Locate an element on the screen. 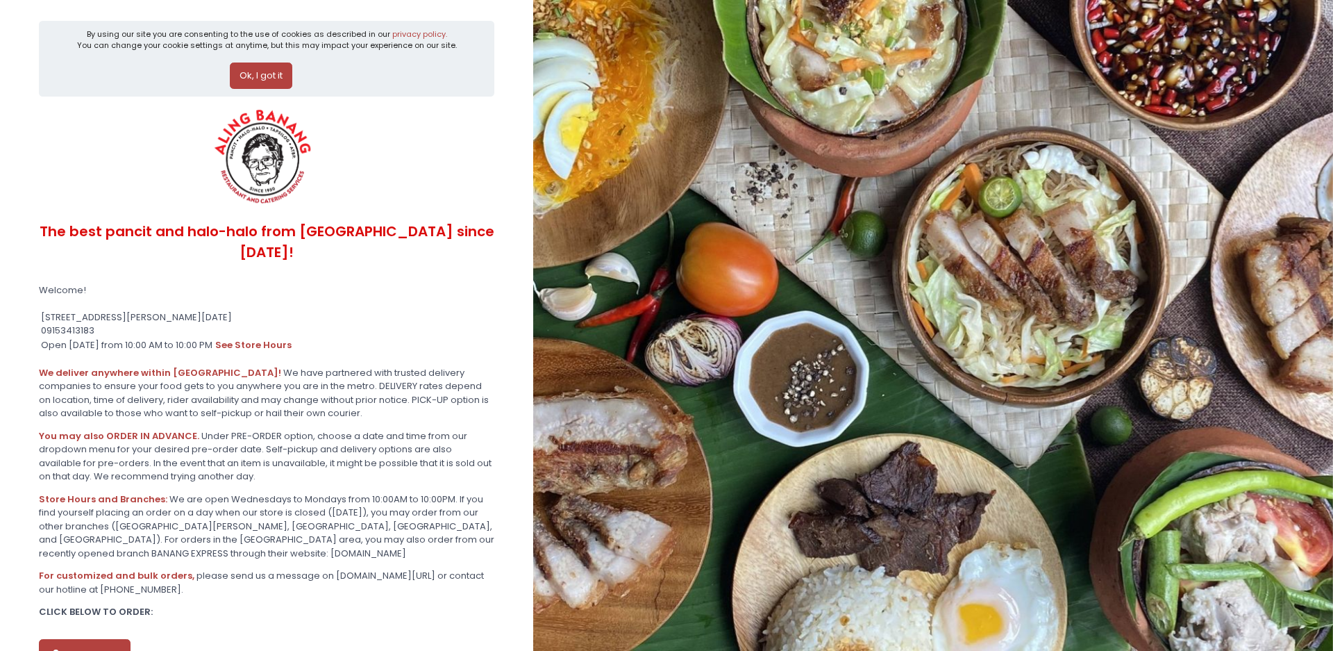 This screenshot has height=651, width=1333. div: Welcome! is located at coordinates (267, 290).